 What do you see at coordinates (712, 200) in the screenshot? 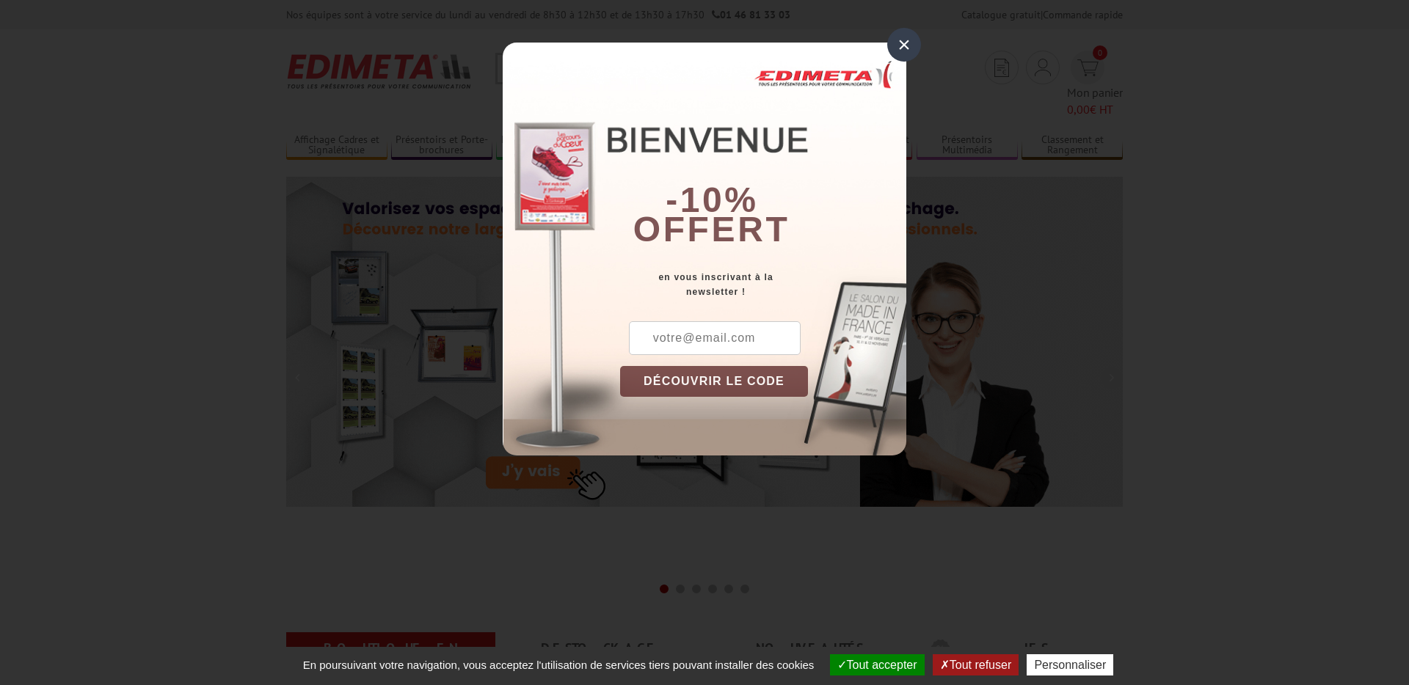
I see `b: -10%` at bounding box center [712, 200].